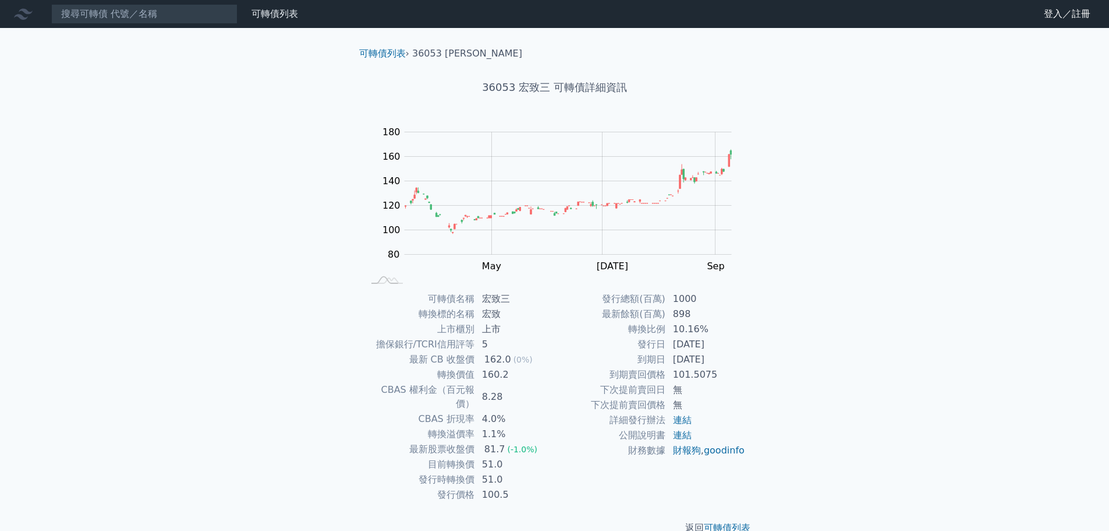  Describe the element at coordinates (419, 314) in the screenshot. I see `td: 轉換標的名稱` at that location.